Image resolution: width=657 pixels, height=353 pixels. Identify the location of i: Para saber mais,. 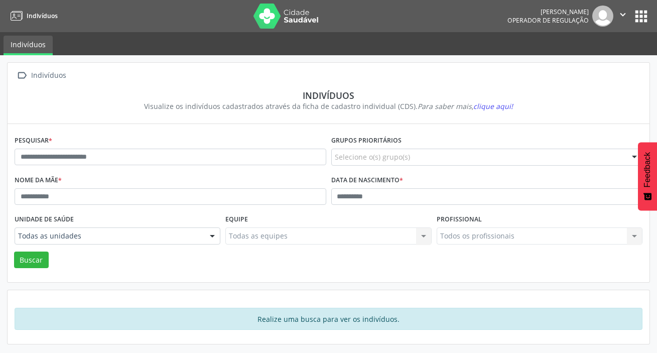
(466, 106).